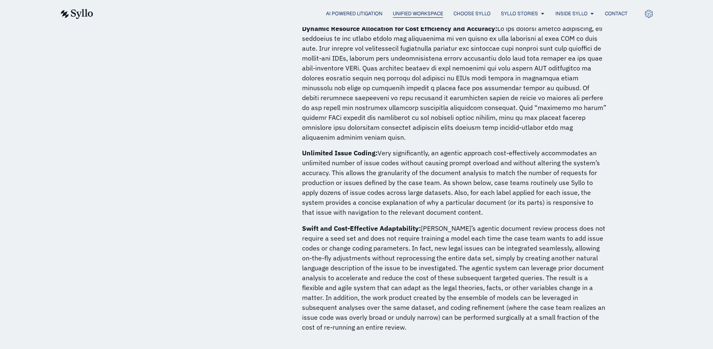  Describe the element at coordinates (454, 183) in the screenshot. I see `p: Very significantly, an agentic approach cost-effectively accommodates an unlimited number of issu...` at that location.